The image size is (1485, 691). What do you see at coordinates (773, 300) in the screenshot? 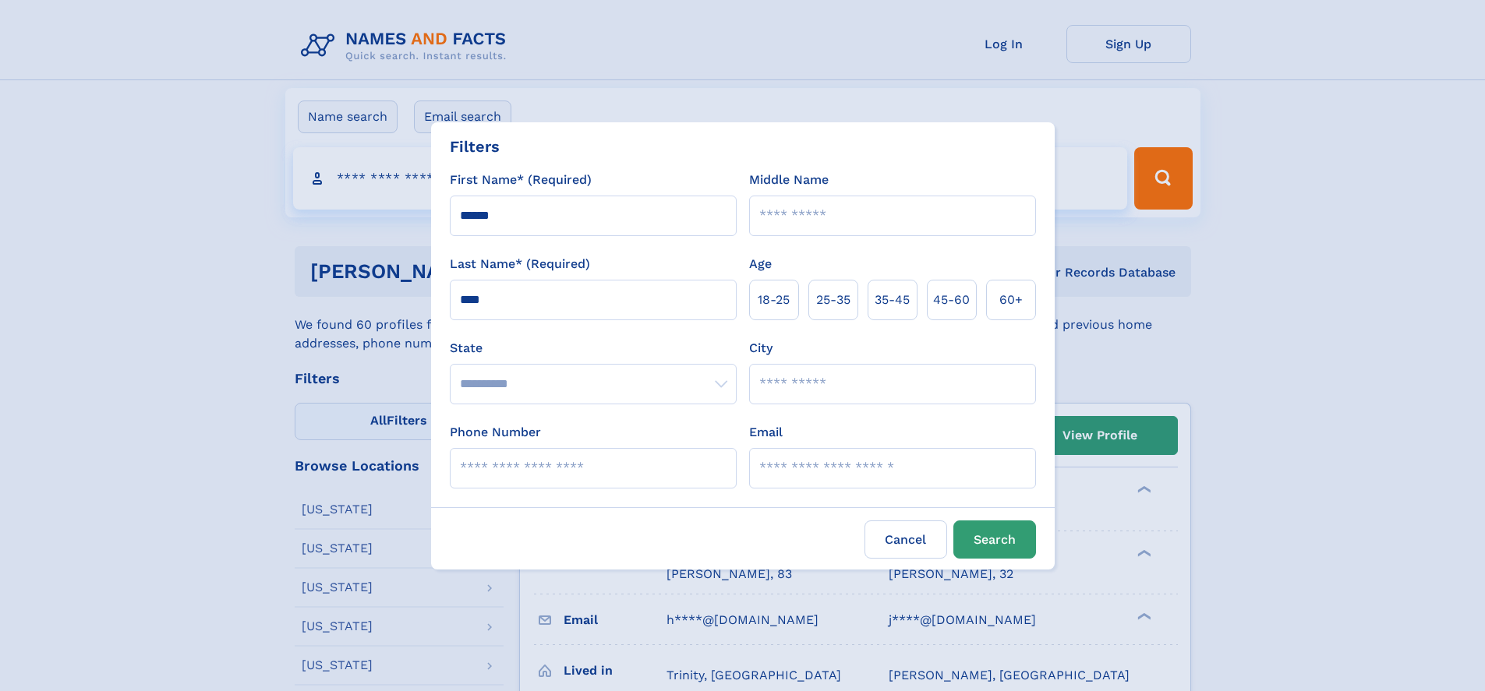
I see `span: 18‑25` at bounding box center [773, 300].